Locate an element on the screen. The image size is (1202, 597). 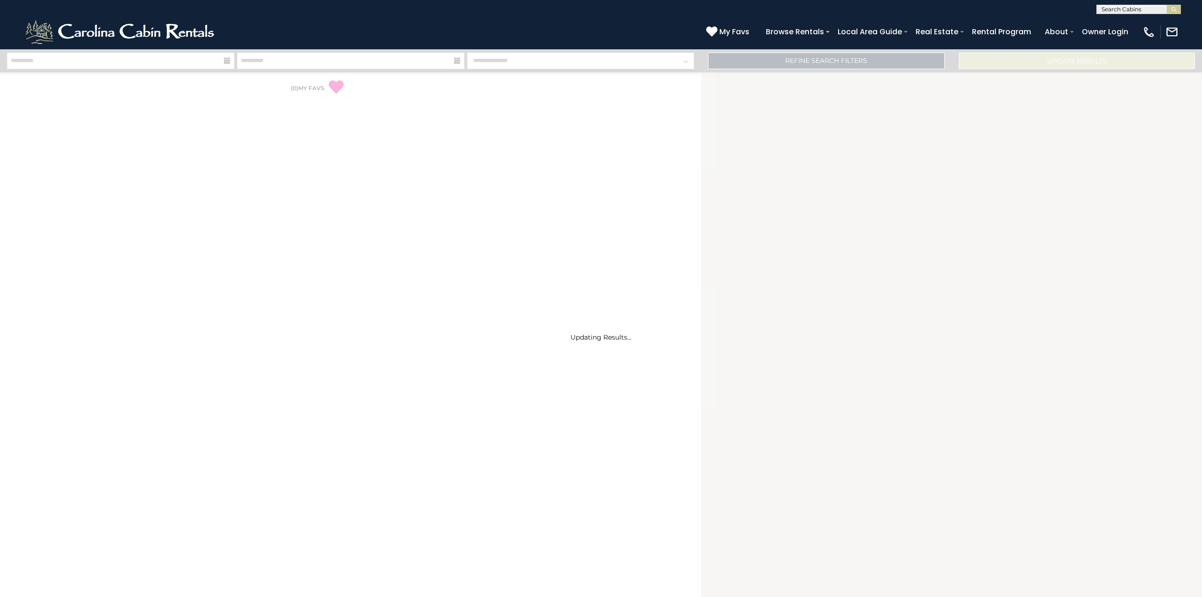
a: Owner Login is located at coordinates (1105, 31).